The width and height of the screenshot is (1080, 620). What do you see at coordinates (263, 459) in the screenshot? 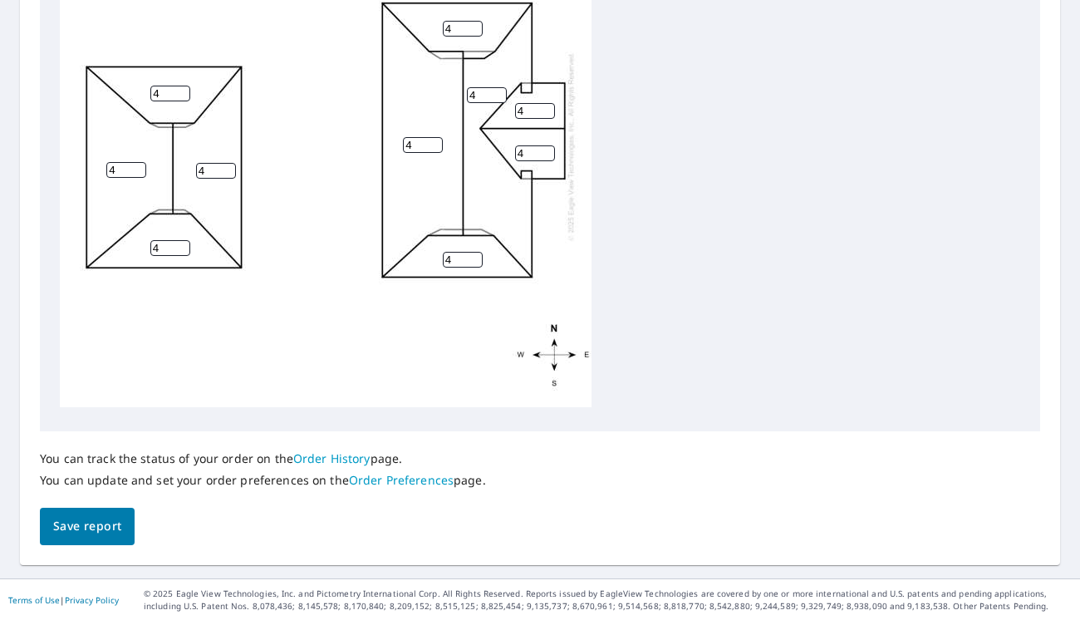
I see `p: You can track the status of your order on the page.` at bounding box center [263, 459].